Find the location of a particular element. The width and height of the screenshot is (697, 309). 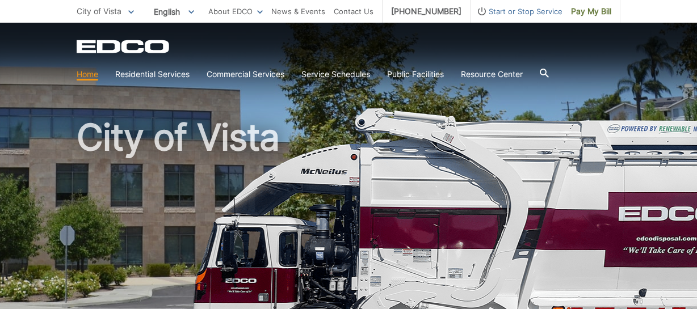

a: Service Schedules is located at coordinates (336, 74).